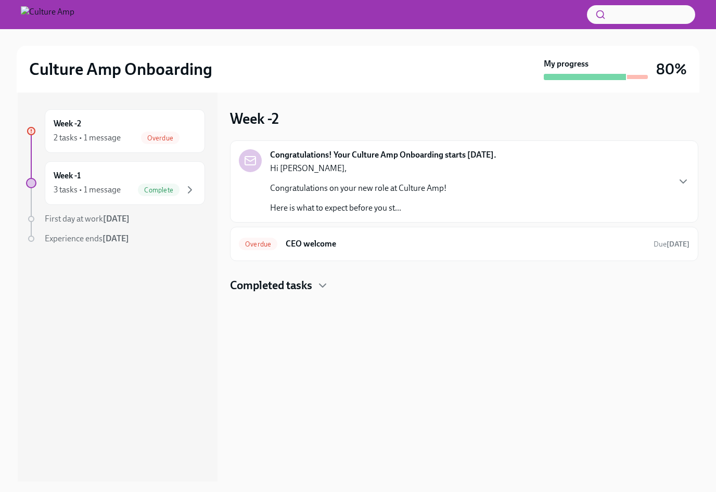 Image resolution: width=716 pixels, height=492 pixels. Describe the element at coordinates (87, 190) in the screenshot. I see `div: 3 tasks • 1 message` at that location.